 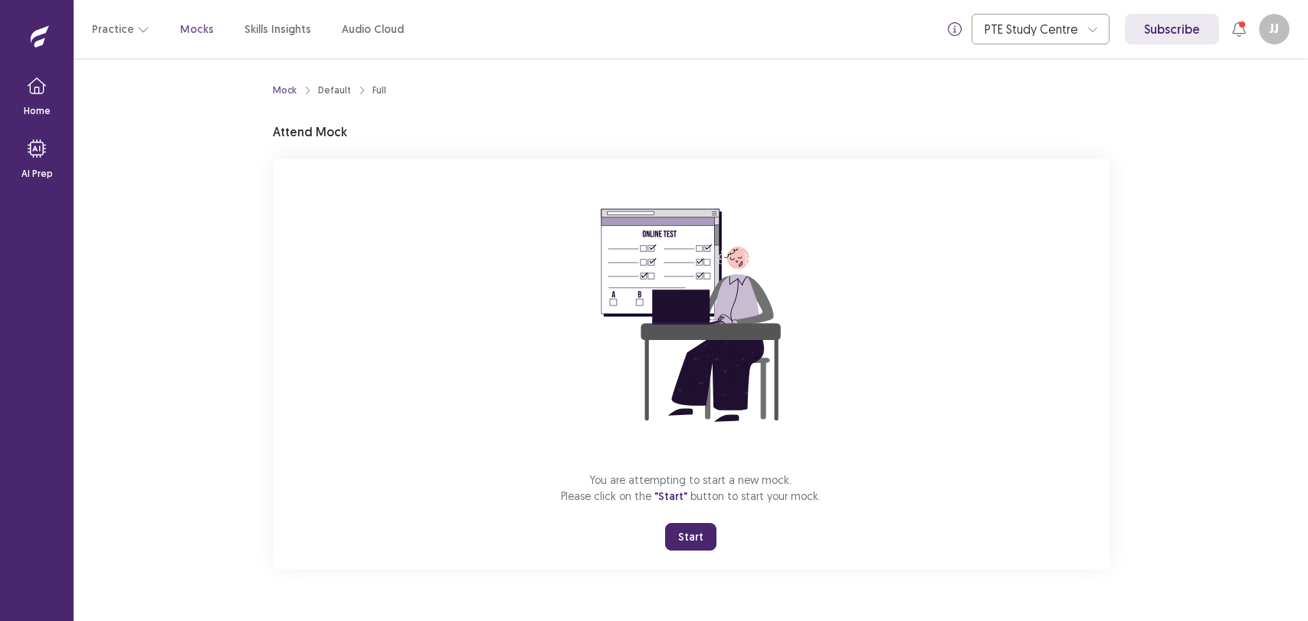 I want to click on div: PTE Study Centre, so click(x=1032, y=29).